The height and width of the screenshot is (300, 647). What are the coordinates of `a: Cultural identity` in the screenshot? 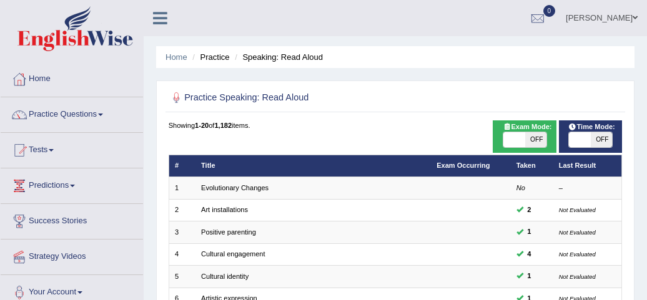 It's located at (225, 277).